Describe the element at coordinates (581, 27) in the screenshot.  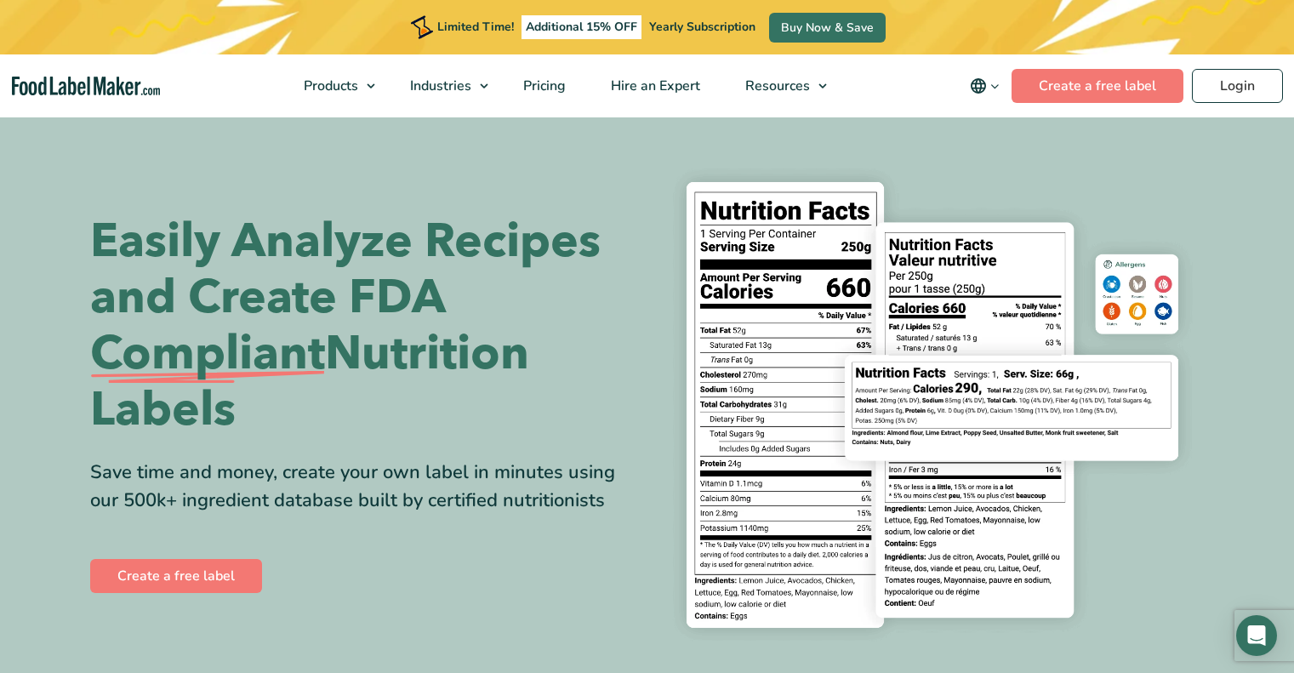
I see `span: Additional 15% OFF` at that location.